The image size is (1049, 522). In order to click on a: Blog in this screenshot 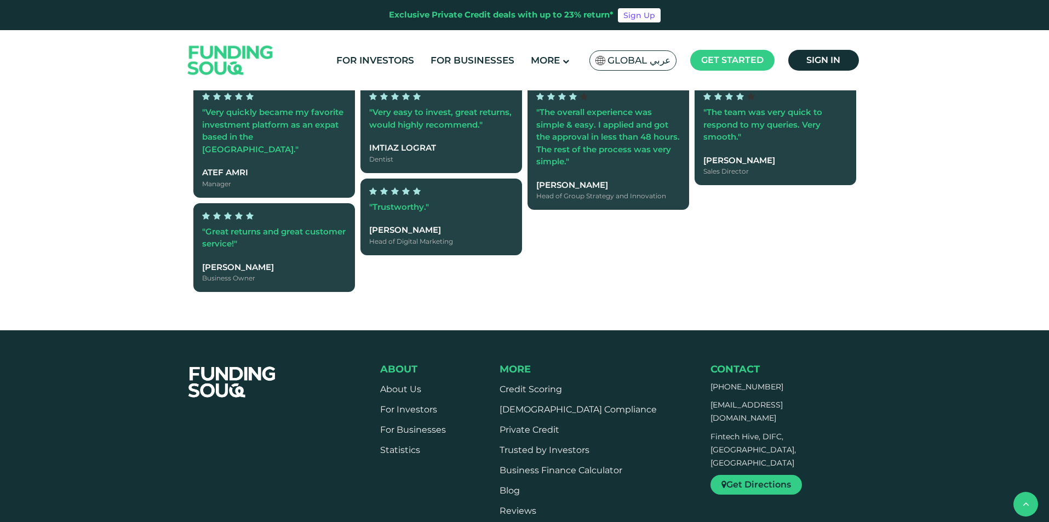, I will do `click(509, 490)`.